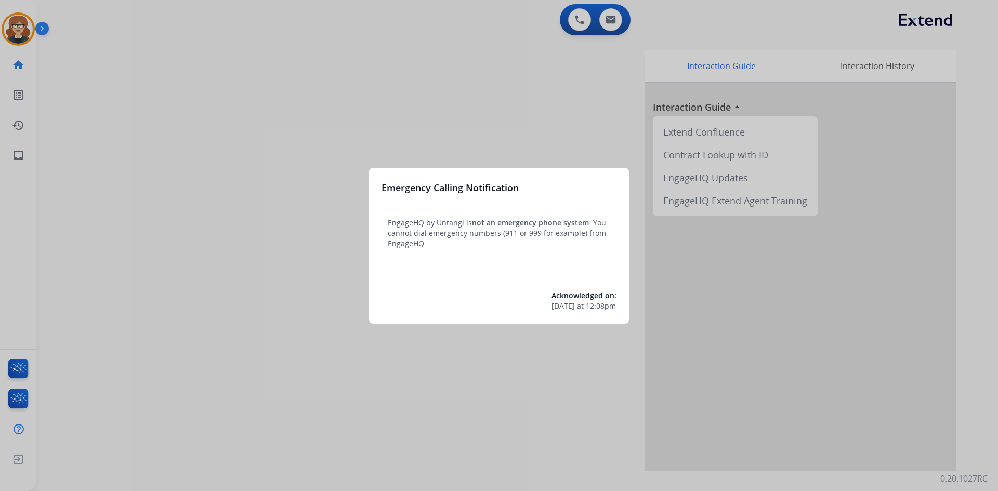  Describe the element at coordinates (601, 306) in the screenshot. I see `span: 12:08pm` at that location.